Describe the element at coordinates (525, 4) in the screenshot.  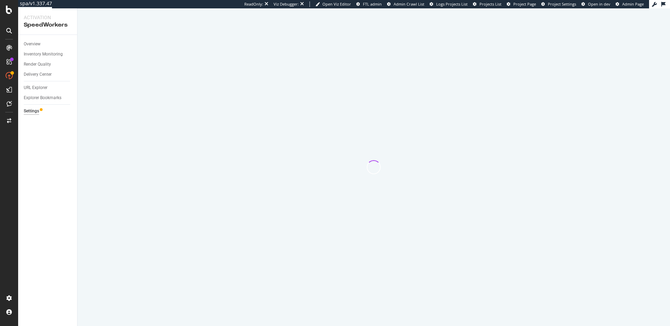
I see `span: Project Page` at that location.